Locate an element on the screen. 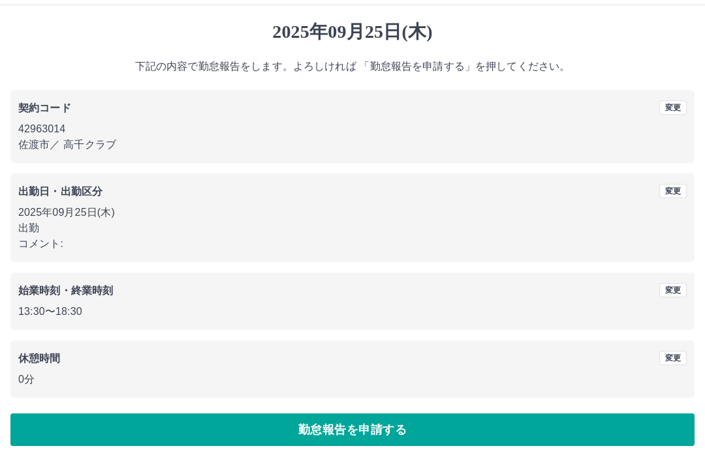  p: 42963014 is located at coordinates (352, 129).